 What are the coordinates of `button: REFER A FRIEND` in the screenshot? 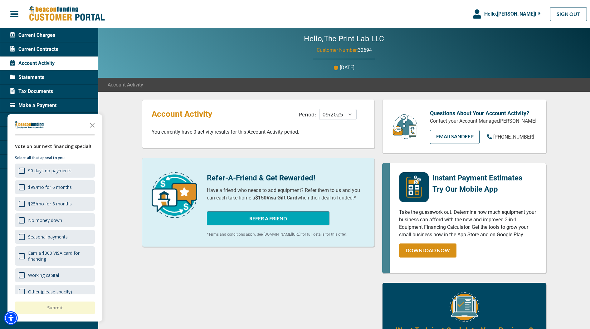 It's located at (268, 218).